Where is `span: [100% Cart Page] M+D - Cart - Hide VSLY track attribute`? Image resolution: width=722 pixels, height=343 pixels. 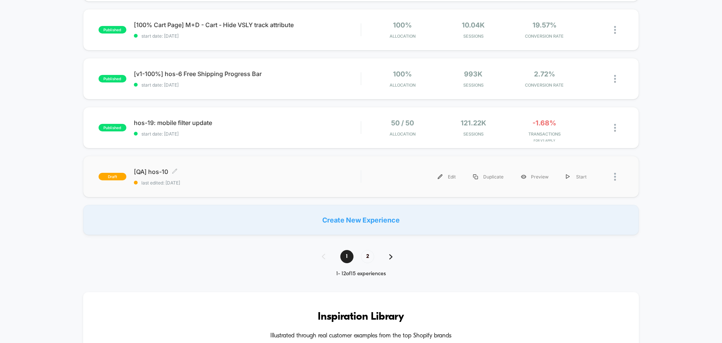
span: [100% Cart Page] M+D - Cart - Hide VSLY track attribute is located at coordinates (247, 25).